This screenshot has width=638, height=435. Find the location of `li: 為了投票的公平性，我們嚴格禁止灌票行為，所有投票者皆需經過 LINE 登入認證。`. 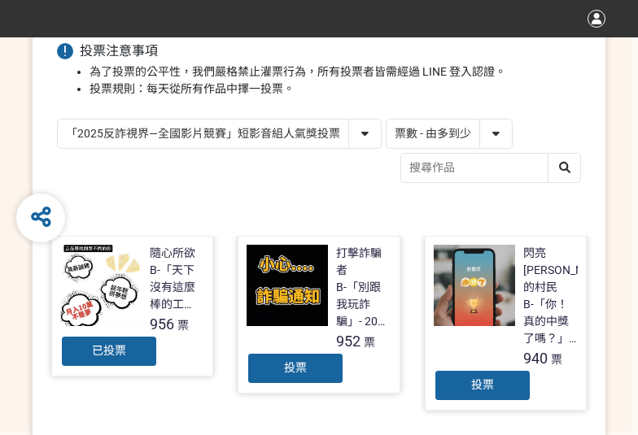

li: 為了投票的公平性，我們嚴格禁止灌票行為，所有投票者皆需經過 LINE 登入認證。 is located at coordinates (335, 72).